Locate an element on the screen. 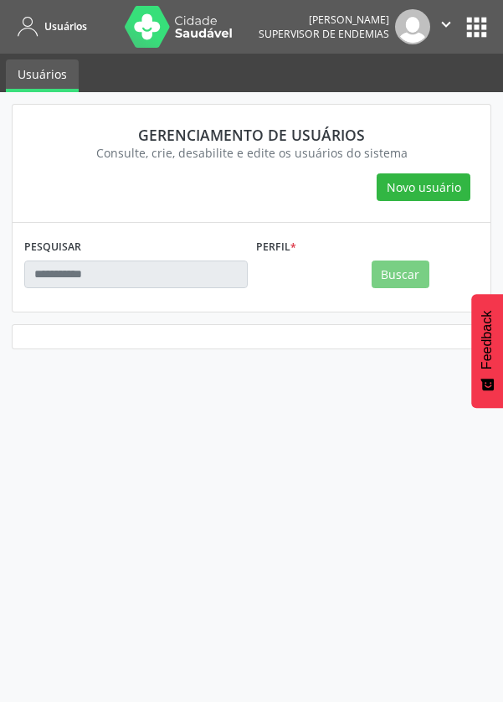 This screenshot has height=702, width=503. div: Consulte, crie, desabilite e edite os usuários do sistema is located at coordinates (251, 152).